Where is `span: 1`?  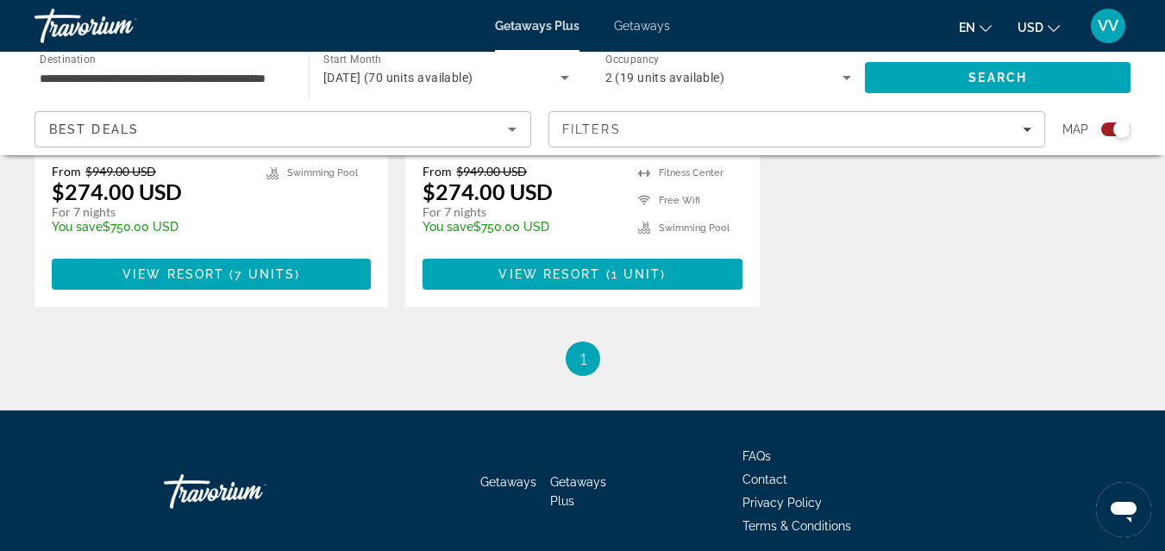
span: 1 is located at coordinates (583, 359).